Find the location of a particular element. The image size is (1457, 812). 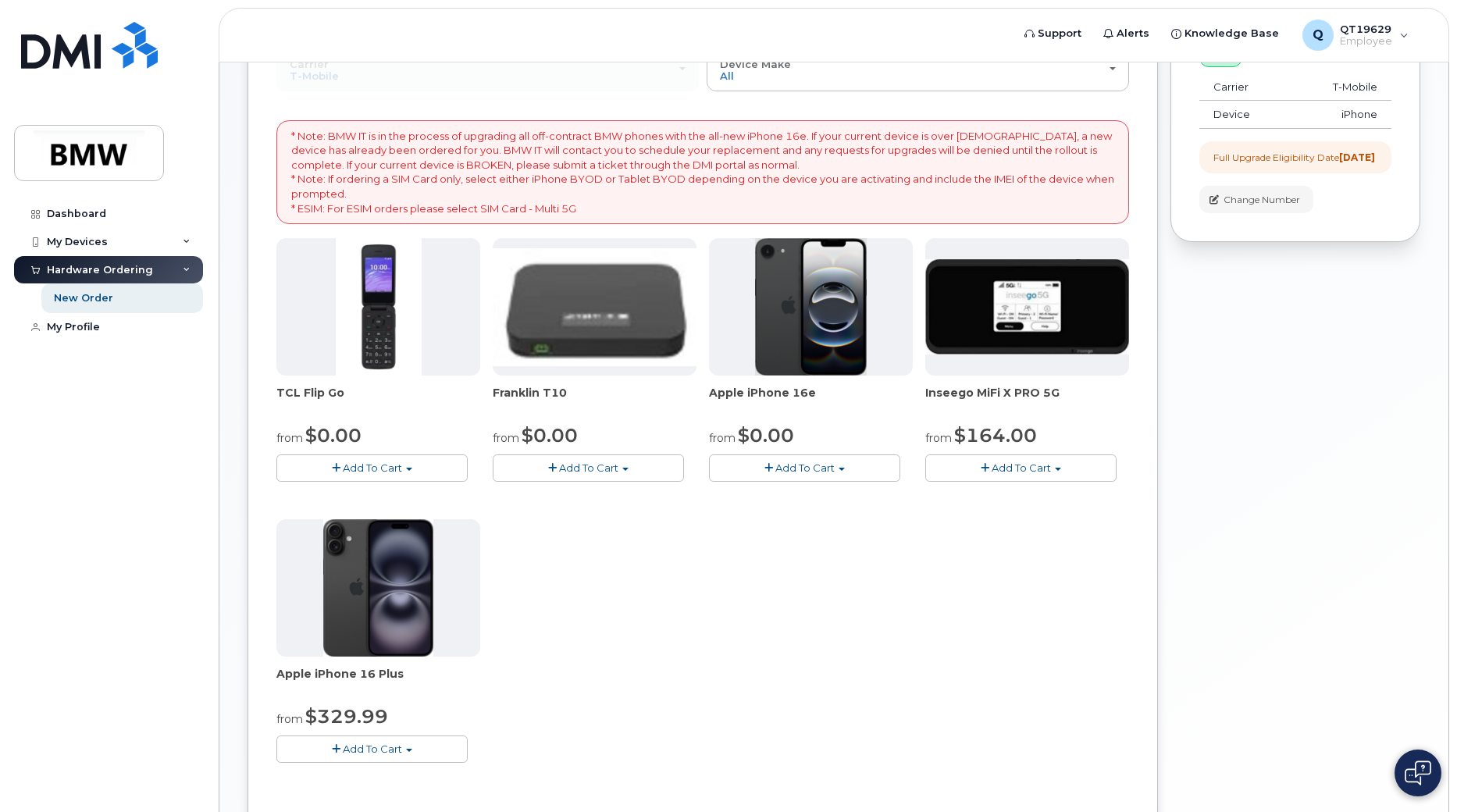

span: Apple iPhone 16e is located at coordinates (810, 400).